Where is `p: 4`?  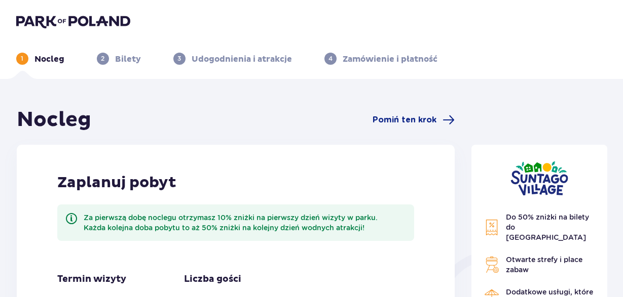
p: 4 is located at coordinates (330, 59).